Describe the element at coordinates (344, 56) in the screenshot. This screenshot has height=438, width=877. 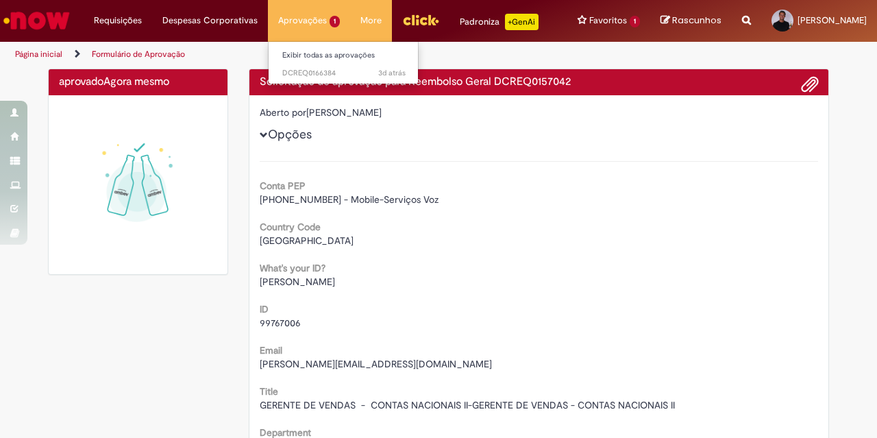
I see `a: Exibir todas as aprovações` at that location.